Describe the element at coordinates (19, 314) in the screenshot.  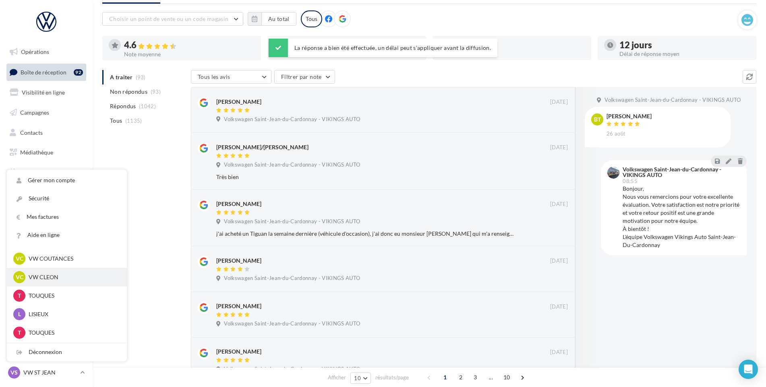
I see `span: L` at that location.